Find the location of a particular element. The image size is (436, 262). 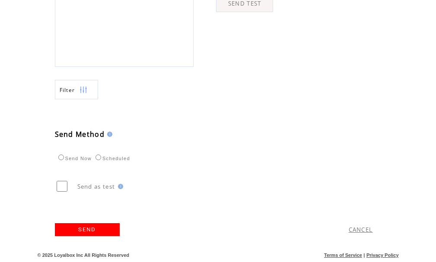

input: Send Now is located at coordinates (61, 157).